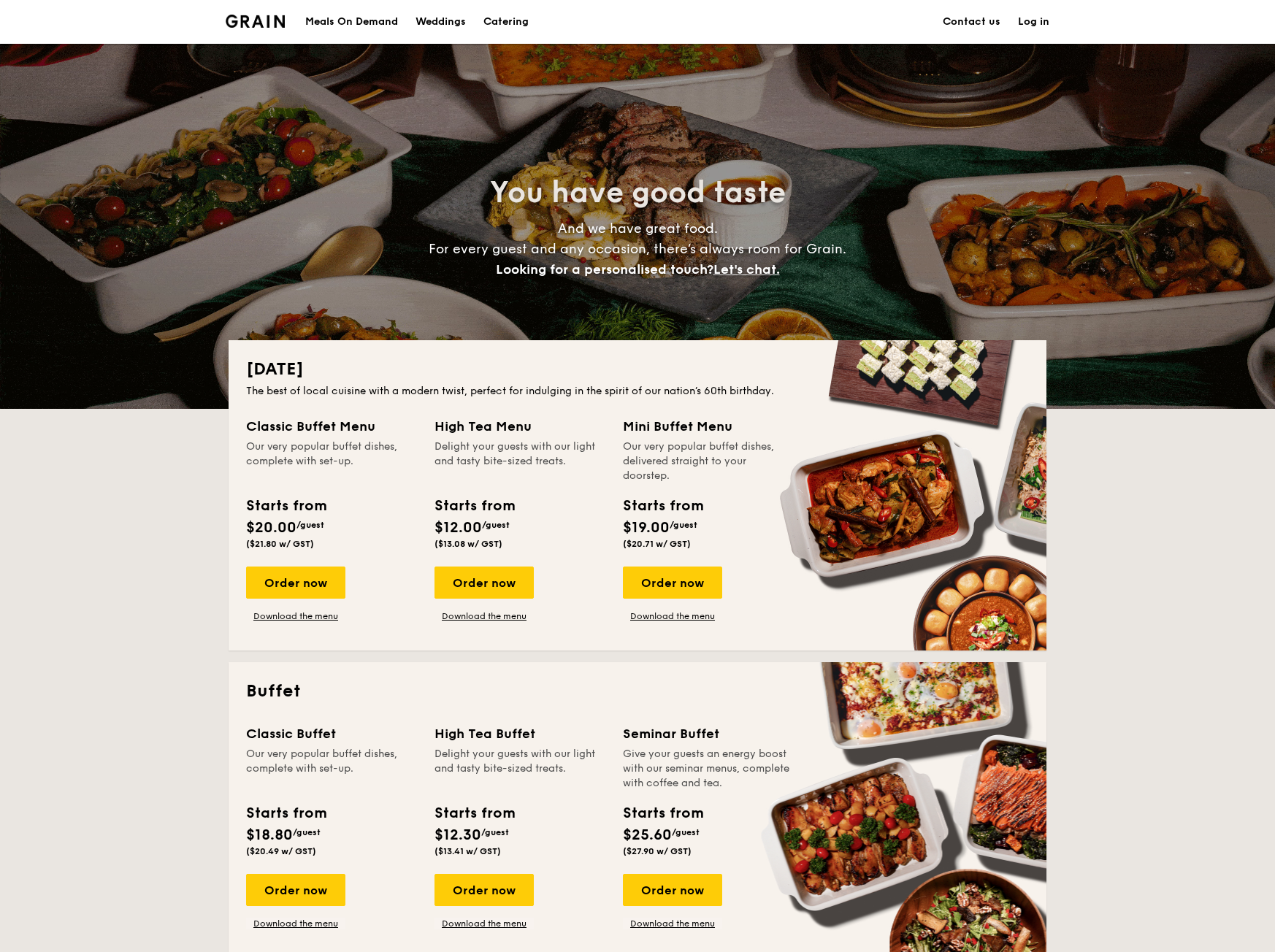 The height and width of the screenshot is (952, 1275). What do you see at coordinates (332, 734) in the screenshot?
I see `div: Classic Buffet` at bounding box center [332, 734].